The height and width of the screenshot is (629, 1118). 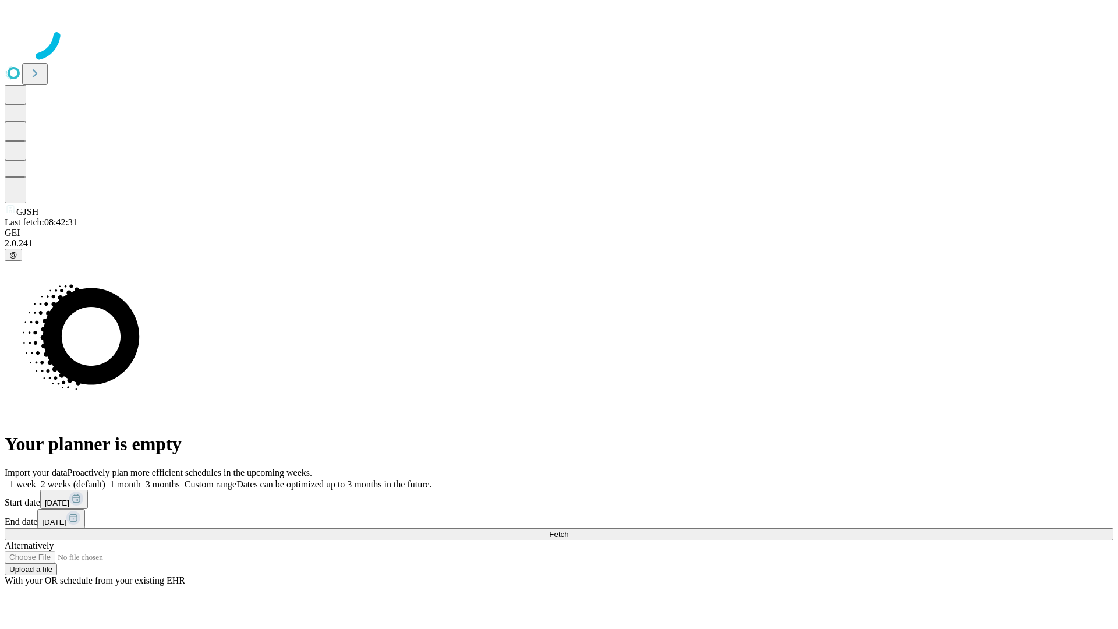 I want to click on div: End date, so click(x=559, y=518).